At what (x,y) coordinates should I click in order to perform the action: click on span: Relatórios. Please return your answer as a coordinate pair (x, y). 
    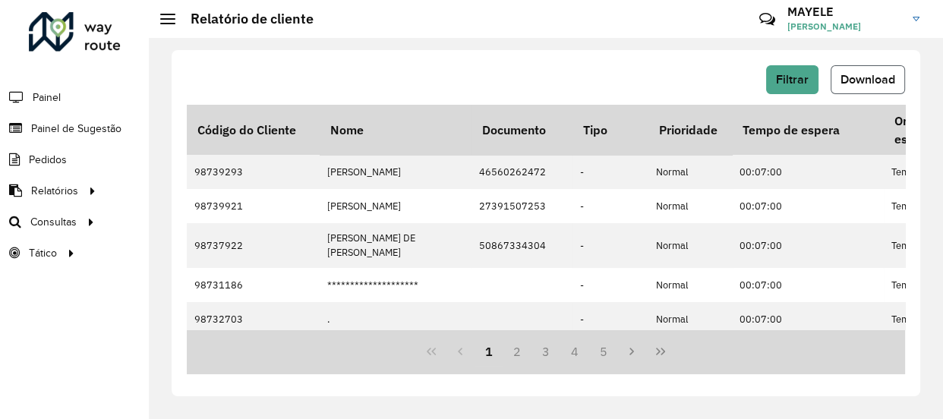
    Looking at the image, I should click on (55, 191).